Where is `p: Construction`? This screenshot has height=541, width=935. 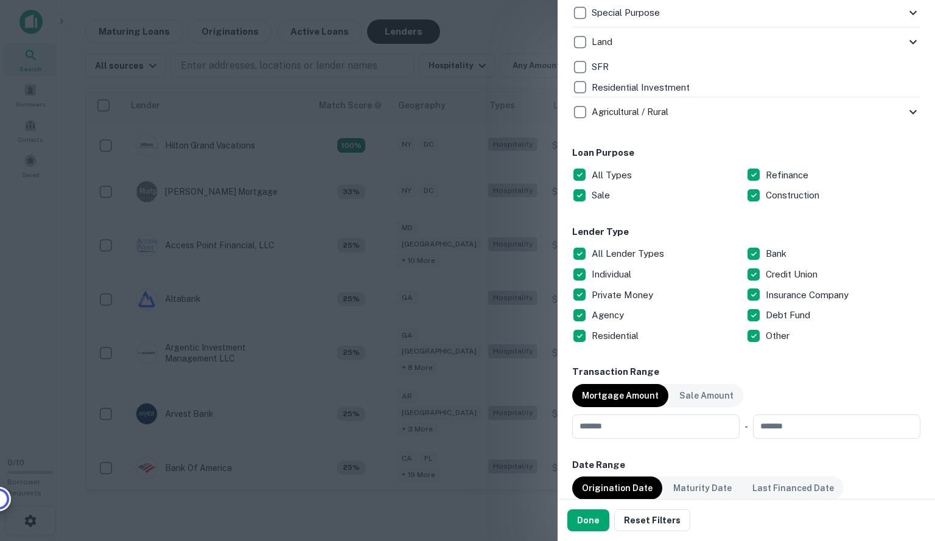 p: Construction is located at coordinates (794, 195).